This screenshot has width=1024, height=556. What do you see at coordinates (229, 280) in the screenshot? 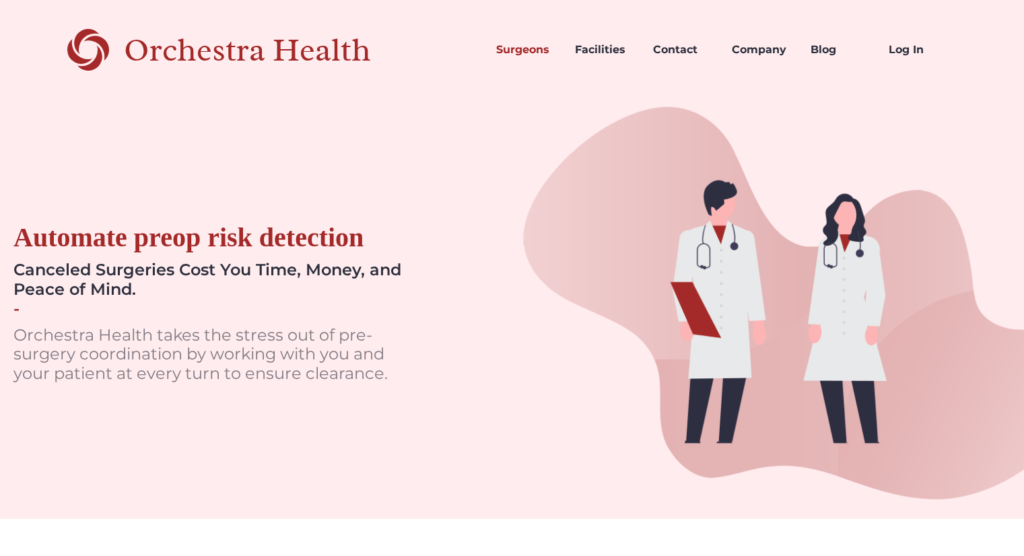
I see `div: Canceled Surgeries Cost You Time, Money, and Peace of Mind.` at bounding box center [229, 280].